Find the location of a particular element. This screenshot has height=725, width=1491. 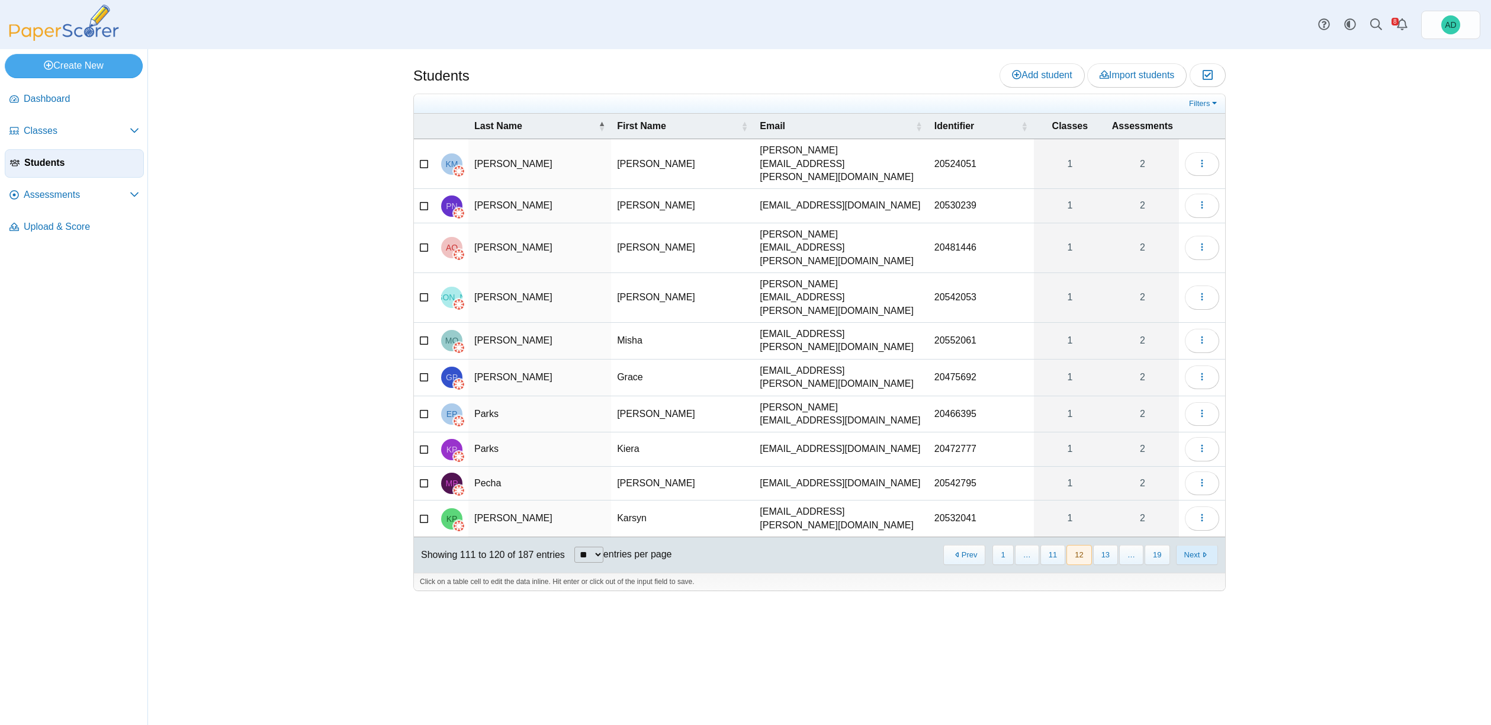

span: Classes is located at coordinates (76, 131).